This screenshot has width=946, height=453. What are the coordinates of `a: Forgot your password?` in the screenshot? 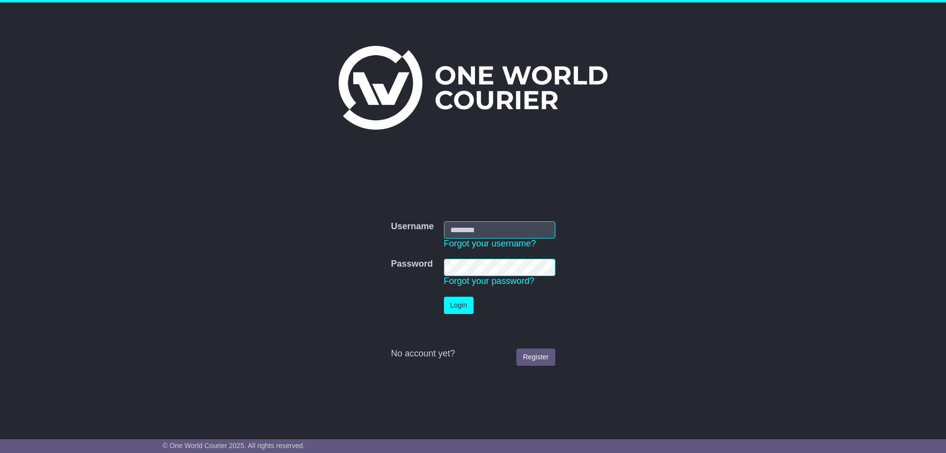 It's located at (489, 281).